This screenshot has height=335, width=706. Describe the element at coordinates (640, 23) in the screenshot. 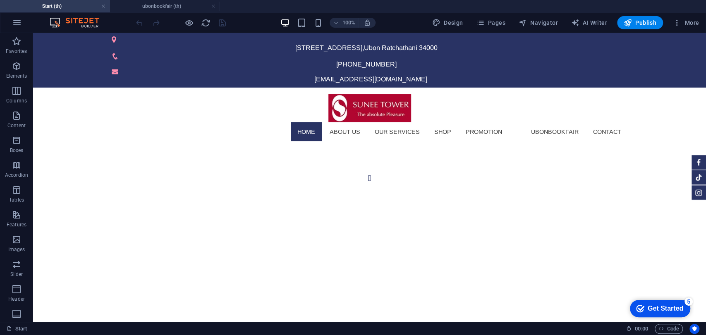

I see `button: Publish` at that location.